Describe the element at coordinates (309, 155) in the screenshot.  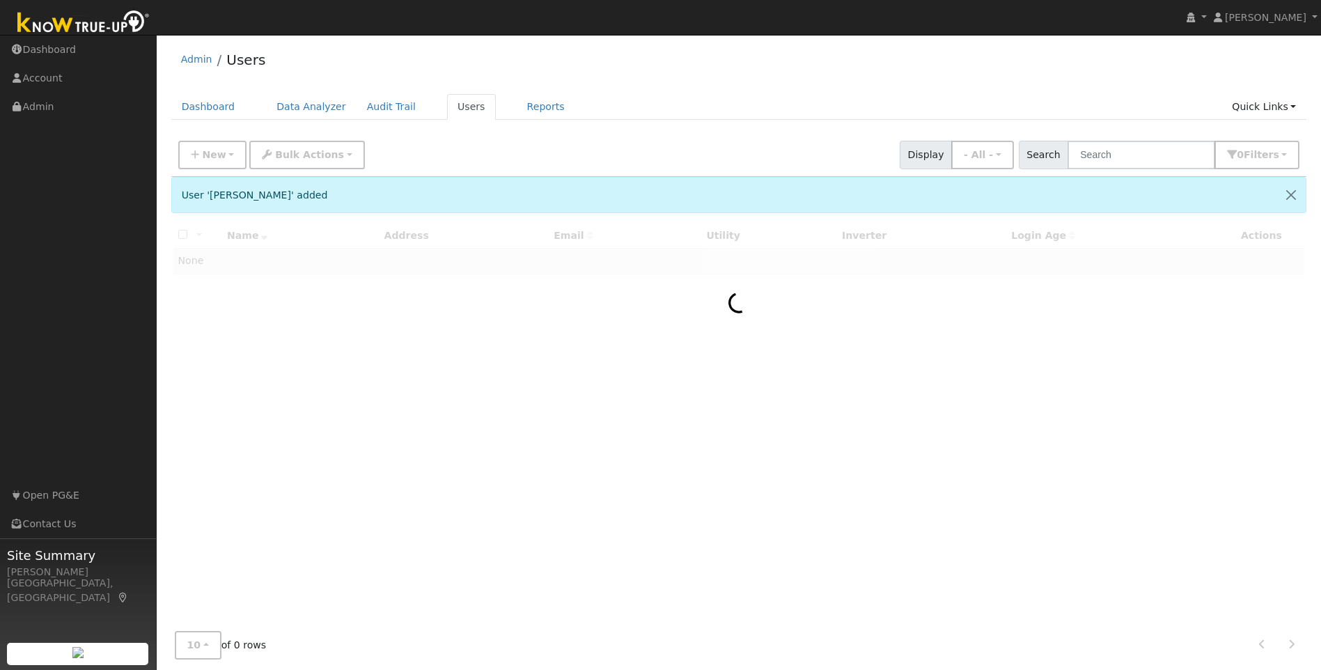
I see `span: Bulk Actions` at that location.